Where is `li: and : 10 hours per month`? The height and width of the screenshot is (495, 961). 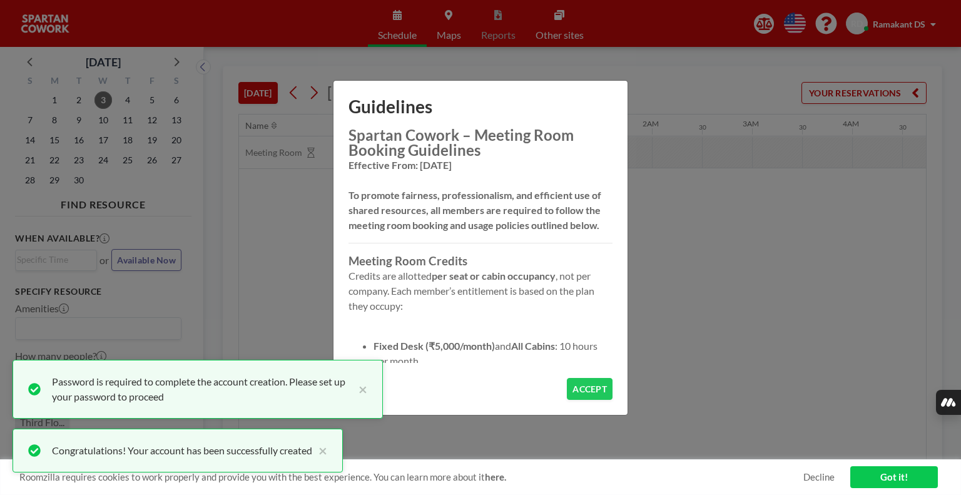
li: and : 10 hours per month is located at coordinates (493, 354).